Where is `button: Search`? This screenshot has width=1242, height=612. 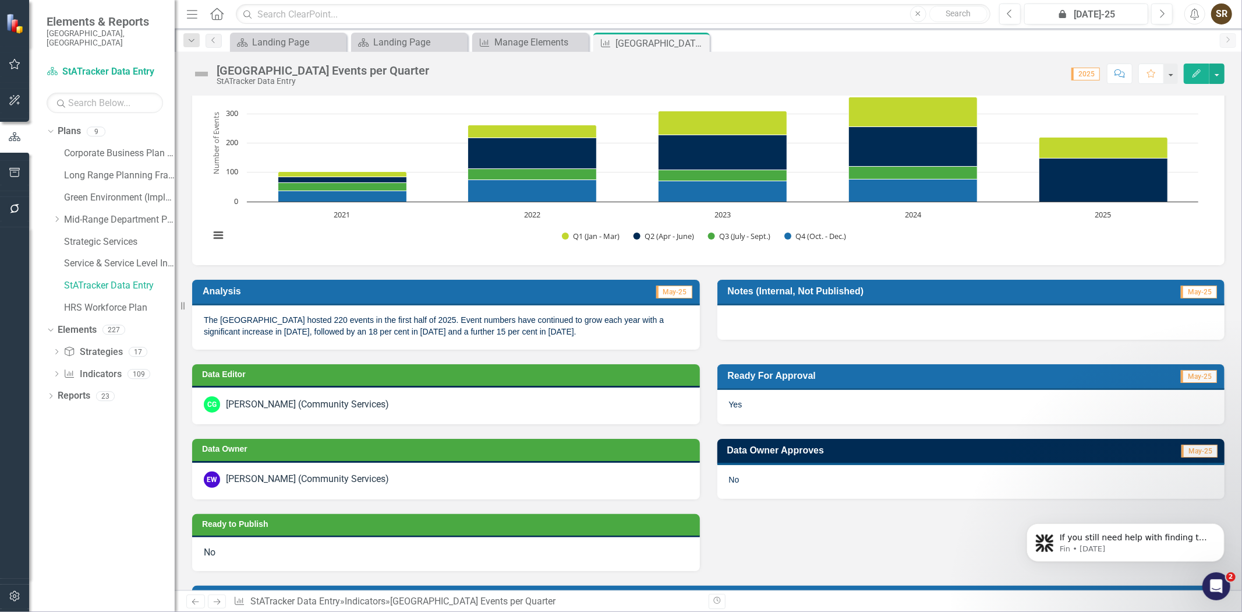
button: Search is located at coordinates (959, 14).